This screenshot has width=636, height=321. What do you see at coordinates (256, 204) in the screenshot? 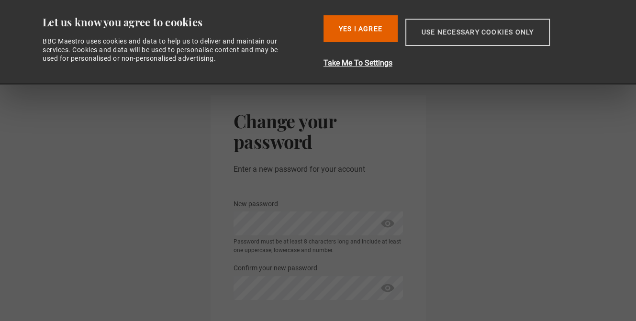
I see `label: New password` at bounding box center [256, 204].